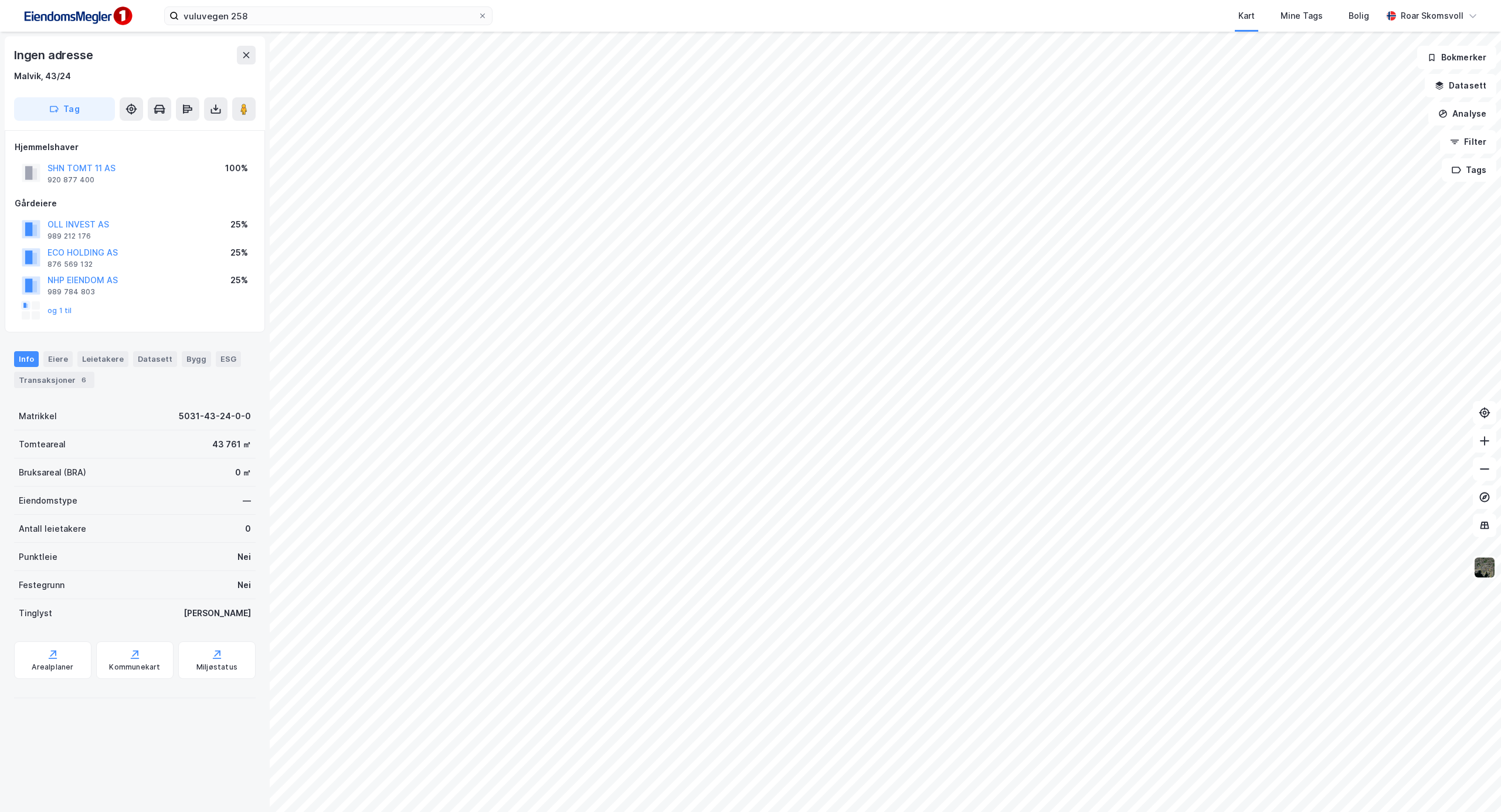 The height and width of the screenshot is (812, 1501). I want to click on div: Malvik, 43/24, so click(42, 76).